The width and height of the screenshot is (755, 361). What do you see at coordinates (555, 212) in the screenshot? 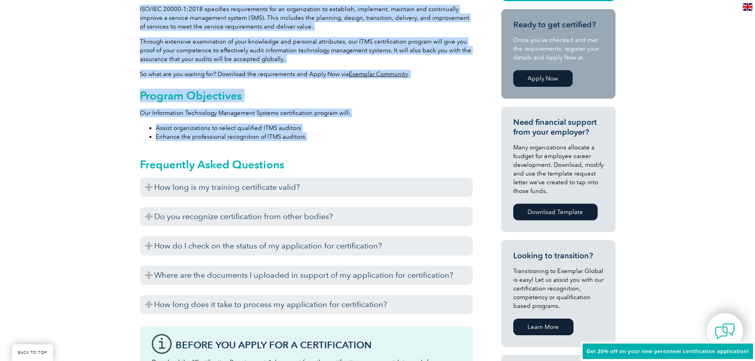
I see `a: Download Template` at bounding box center [555, 212].